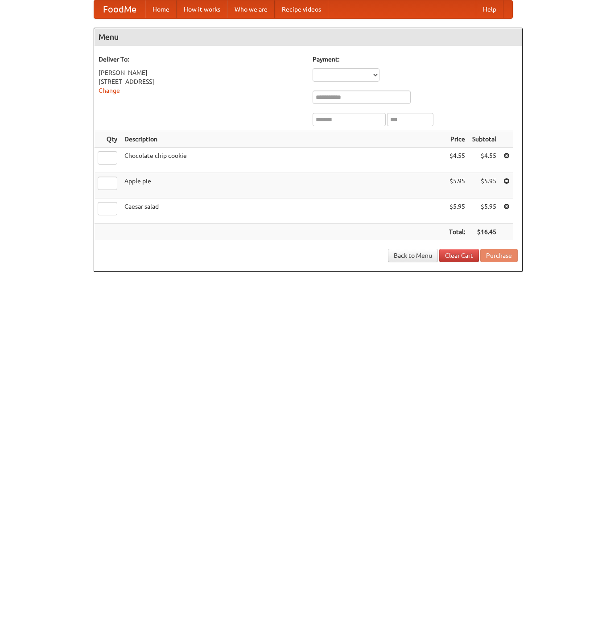 The image size is (606, 631). I want to click on h5: Payment:, so click(415, 59).